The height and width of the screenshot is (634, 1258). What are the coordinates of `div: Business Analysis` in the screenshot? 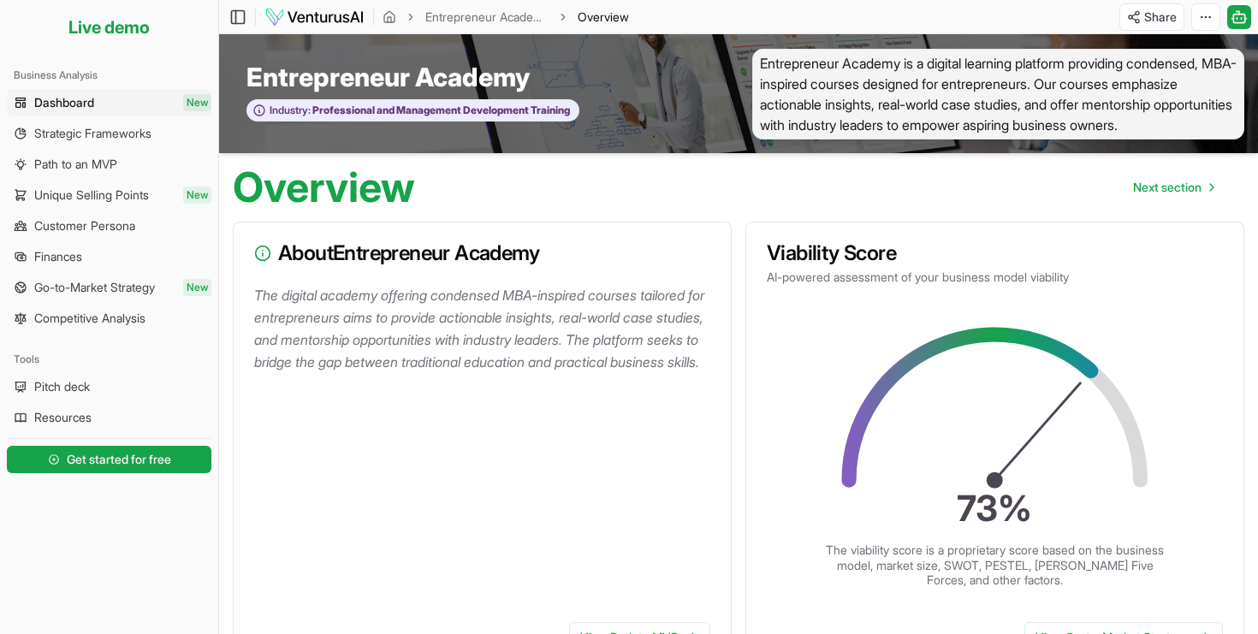 It's located at (109, 75).